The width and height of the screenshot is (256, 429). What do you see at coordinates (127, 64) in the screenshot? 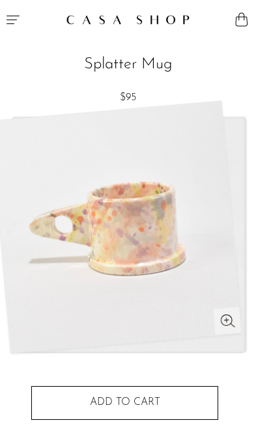
I see `h2: Splatter Mug` at bounding box center [127, 64].